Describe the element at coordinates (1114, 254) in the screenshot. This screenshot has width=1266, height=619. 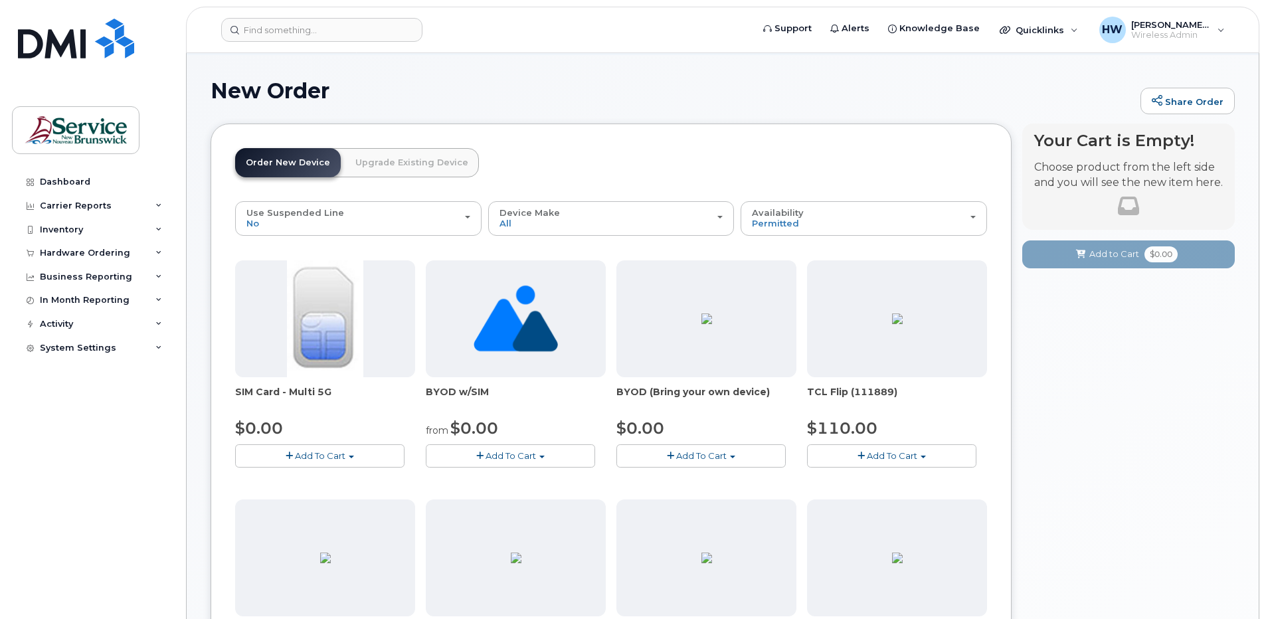
I see `span: Add to Cart` at that location.